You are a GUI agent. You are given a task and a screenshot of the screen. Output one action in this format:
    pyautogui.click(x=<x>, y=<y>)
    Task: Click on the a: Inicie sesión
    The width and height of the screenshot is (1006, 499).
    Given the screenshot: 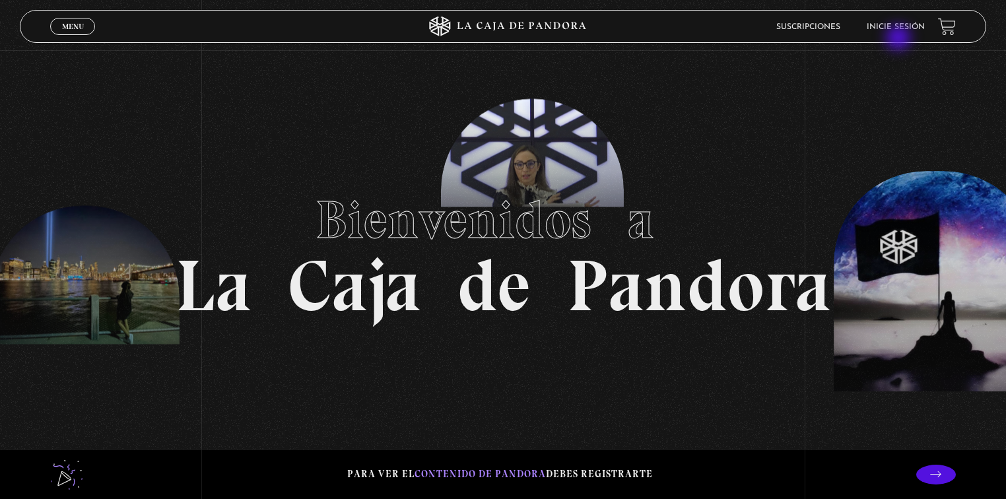 What is the action you would take?
    pyautogui.click(x=896, y=27)
    